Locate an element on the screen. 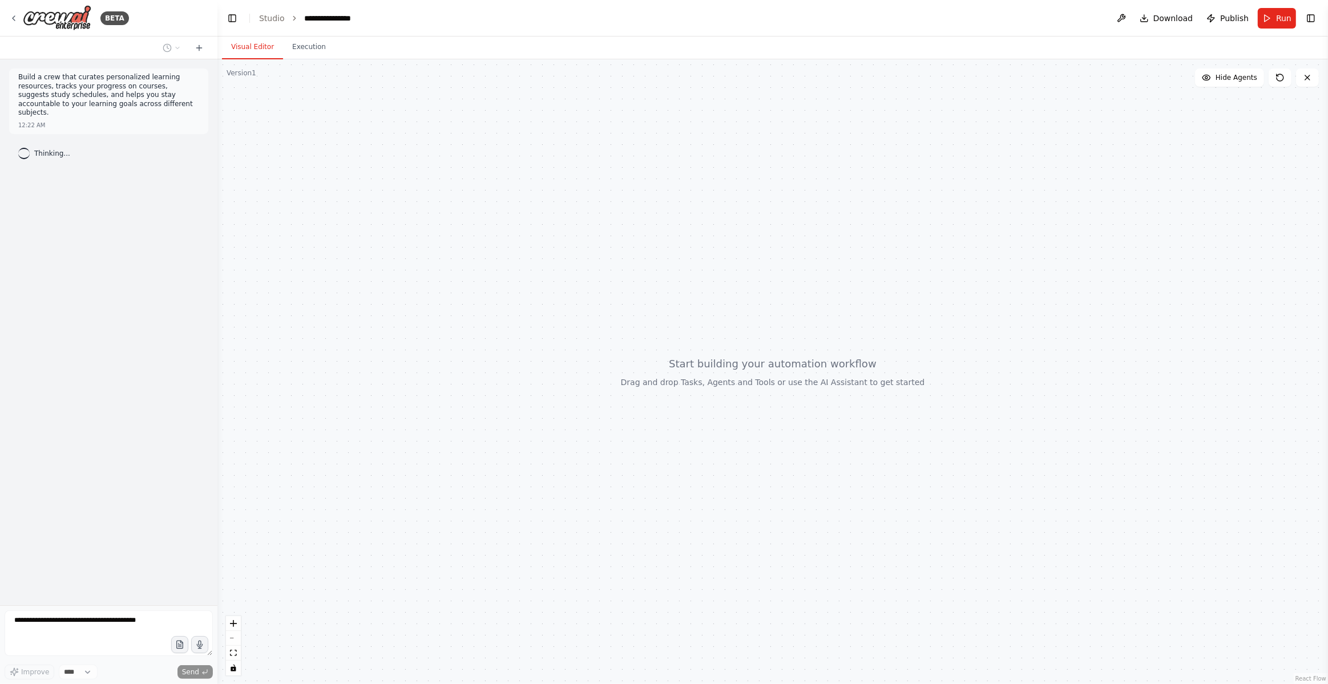 This screenshot has width=1328, height=684. button: fit view is located at coordinates (233, 653).